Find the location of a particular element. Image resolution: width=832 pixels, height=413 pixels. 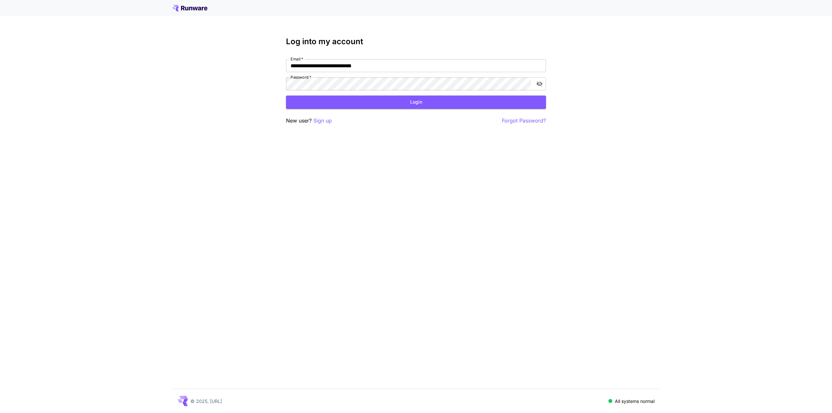

label: Password is located at coordinates (301, 77).